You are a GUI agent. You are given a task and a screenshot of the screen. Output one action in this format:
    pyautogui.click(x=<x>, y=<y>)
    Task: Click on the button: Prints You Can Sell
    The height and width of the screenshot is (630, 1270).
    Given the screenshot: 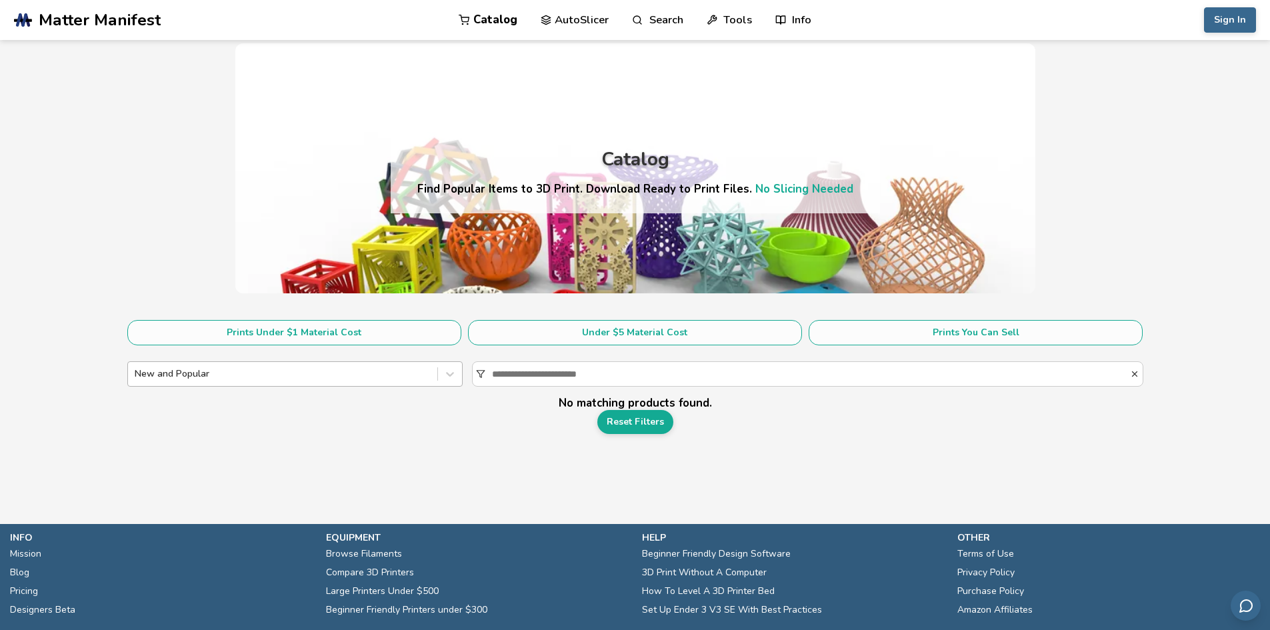 What is the action you would take?
    pyautogui.click(x=975, y=333)
    